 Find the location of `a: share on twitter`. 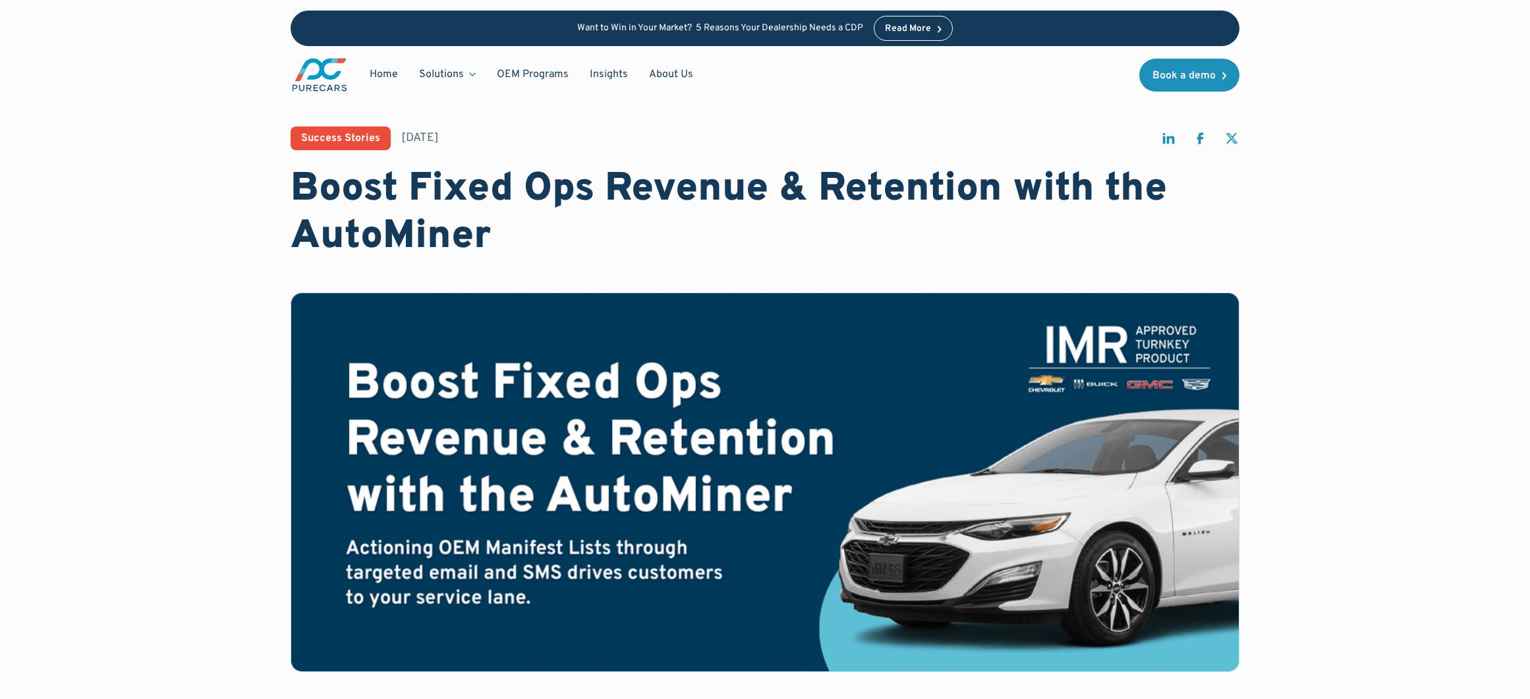

a: share on twitter is located at coordinates (1231, 141).